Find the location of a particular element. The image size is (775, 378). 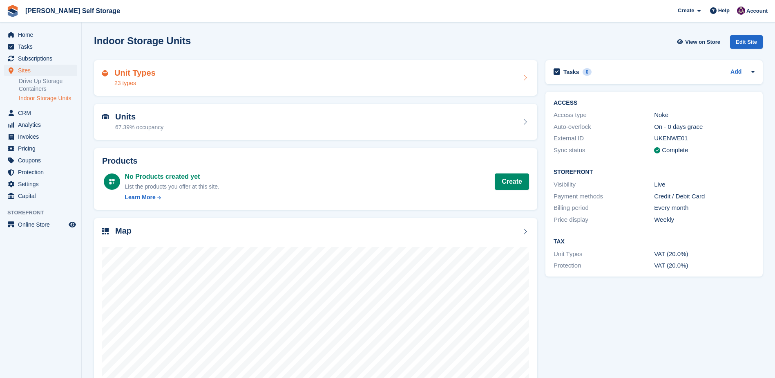

span: Online Store is located at coordinates (43, 224).